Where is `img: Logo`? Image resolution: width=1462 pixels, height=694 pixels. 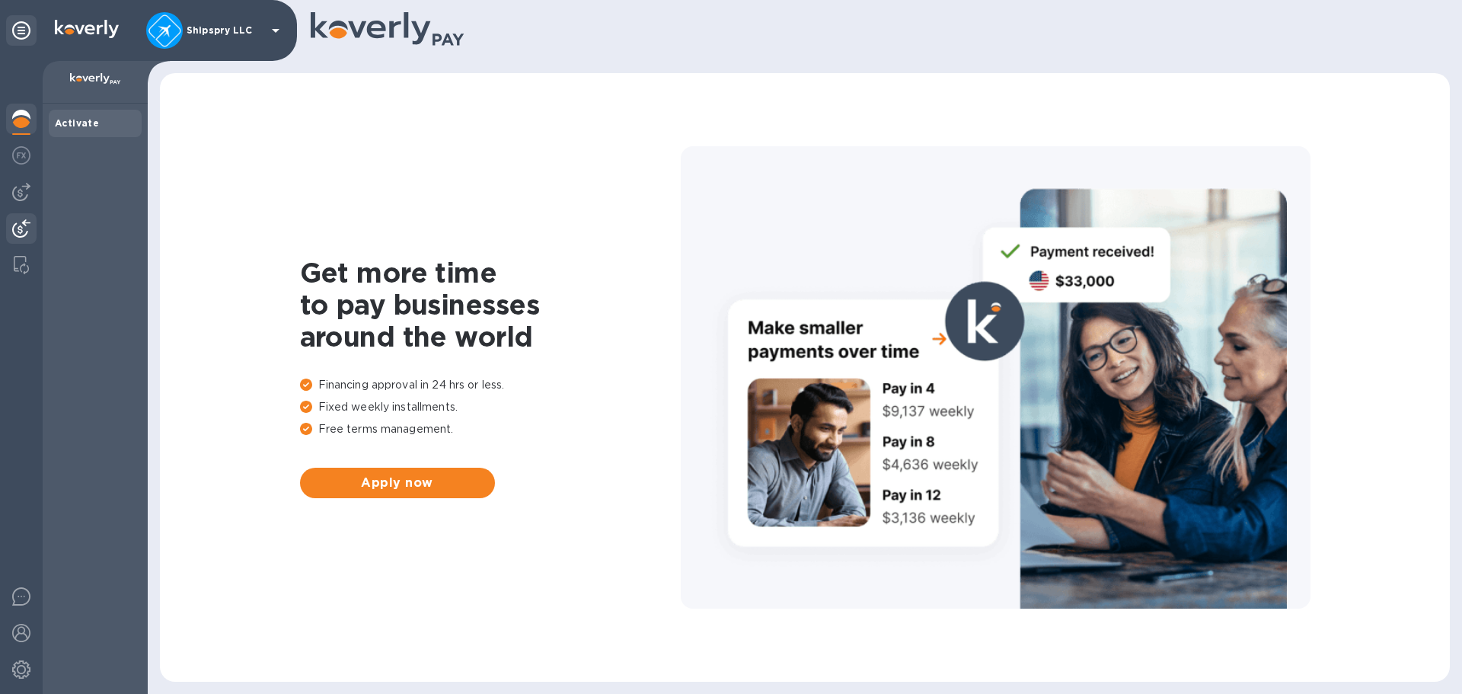 img: Logo is located at coordinates (87, 29).